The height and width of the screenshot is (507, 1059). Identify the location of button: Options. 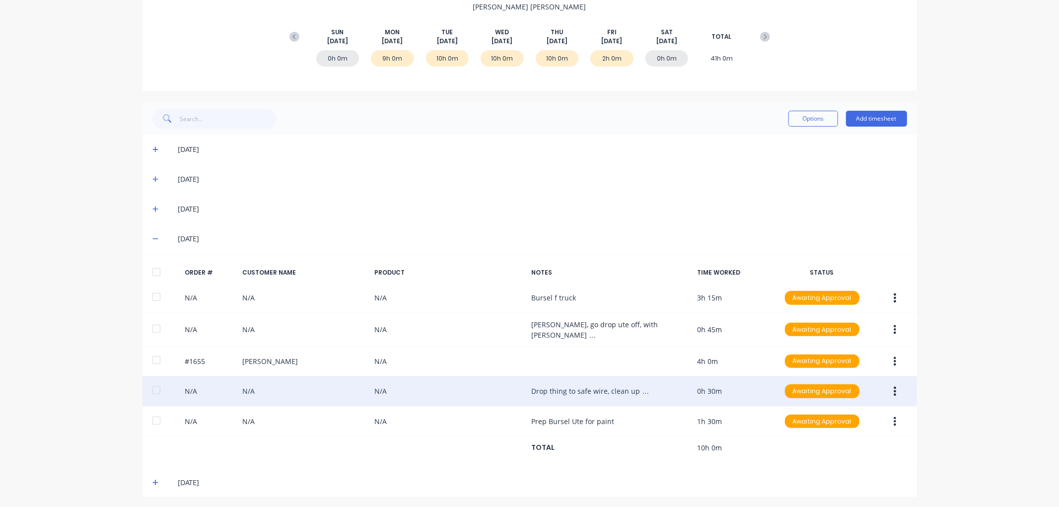
(814, 119).